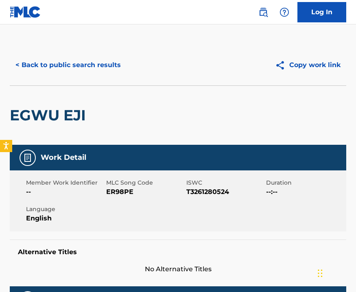 This screenshot has width=356, height=292. Describe the element at coordinates (225, 182) in the screenshot. I see `span: ISWC` at that location.